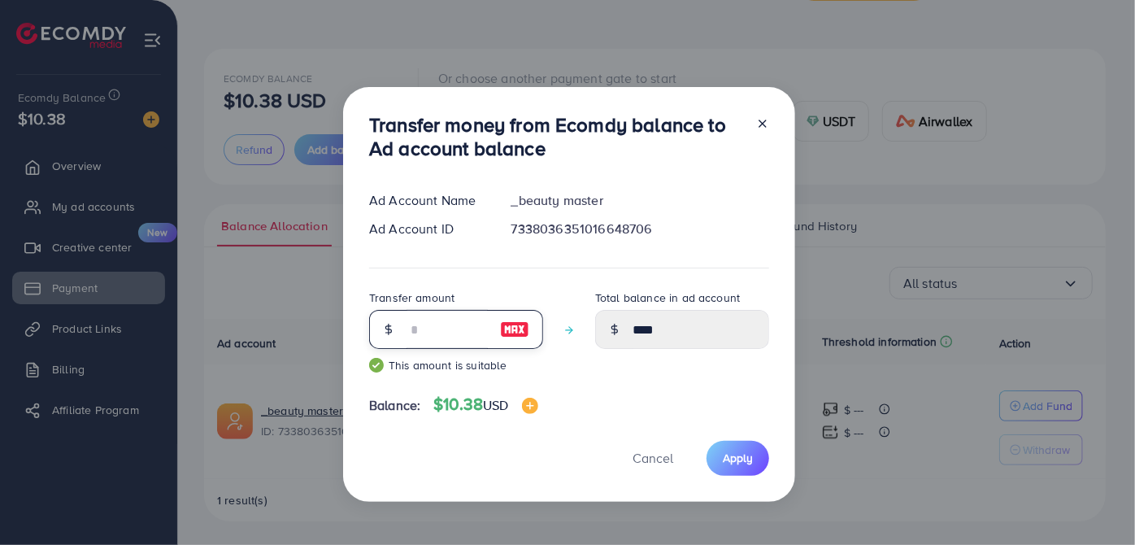 Image resolution: width=1135 pixels, height=545 pixels. What do you see at coordinates (377, 365) in the screenshot?
I see `img: guide` at bounding box center [377, 365].